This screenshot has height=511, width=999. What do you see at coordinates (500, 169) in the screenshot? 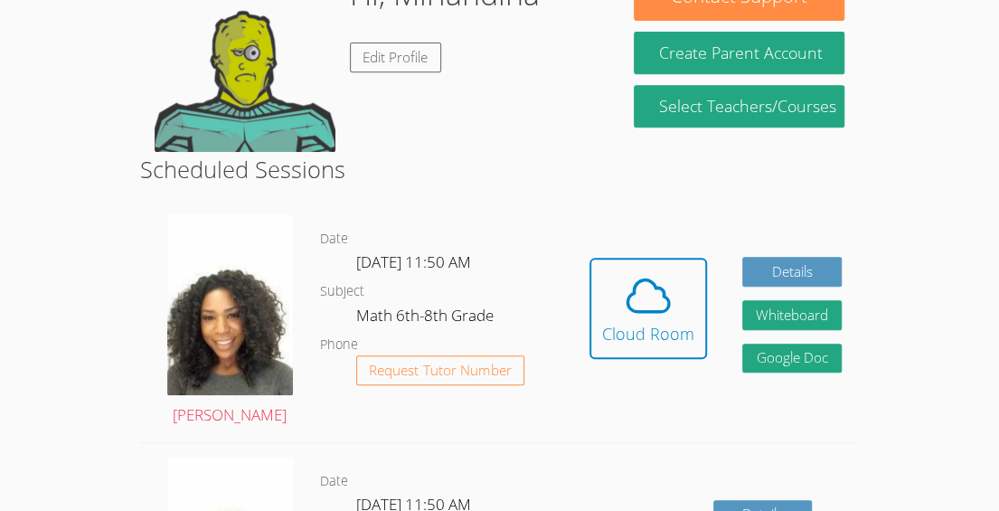
I see `h2: Scheduled Sessions` at bounding box center [500, 169].